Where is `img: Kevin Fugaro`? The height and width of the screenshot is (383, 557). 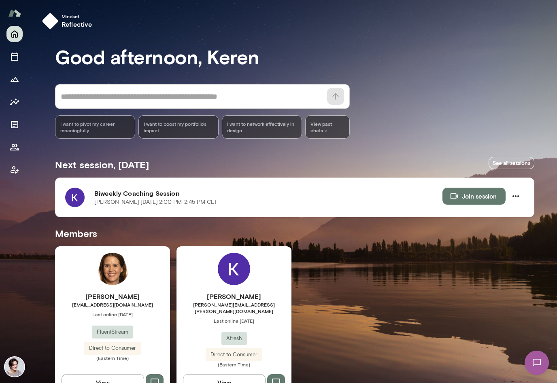
img: Kevin Fugaro is located at coordinates (234, 269).